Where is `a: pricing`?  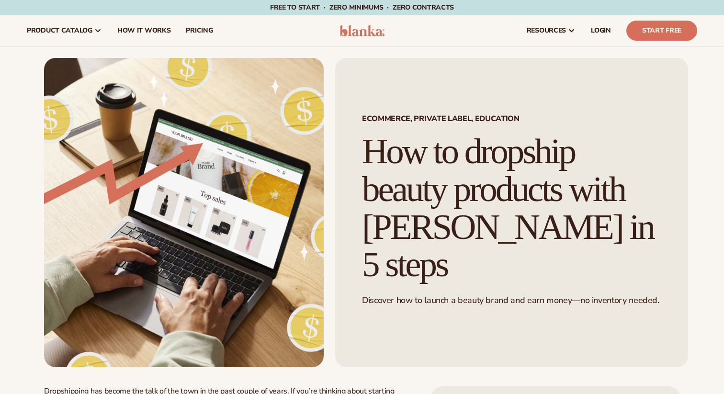 a: pricing is located at coordinates (199, 31).